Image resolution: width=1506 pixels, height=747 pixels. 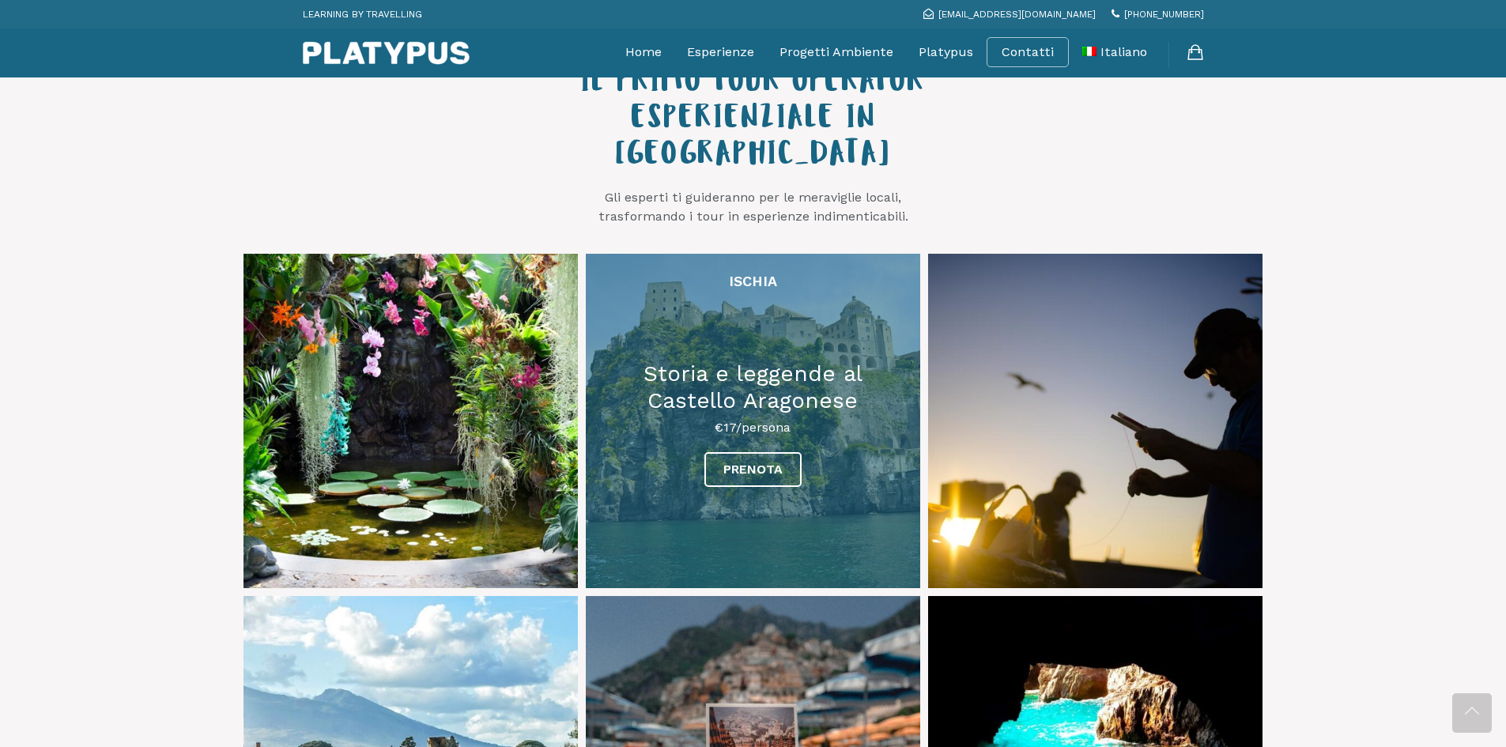 I want to click on a: Esperienze, so click(x=720, y=52).